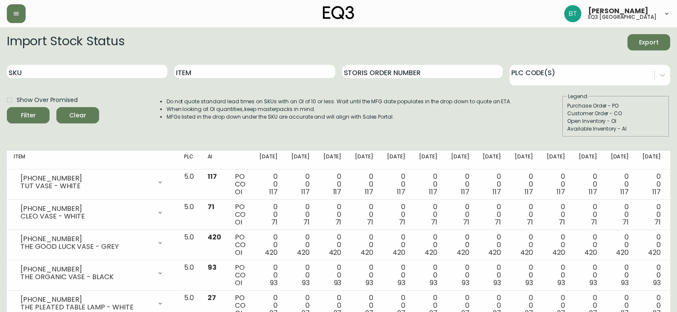  I want to click on div: Customer Order - CO, so click(616, 114).